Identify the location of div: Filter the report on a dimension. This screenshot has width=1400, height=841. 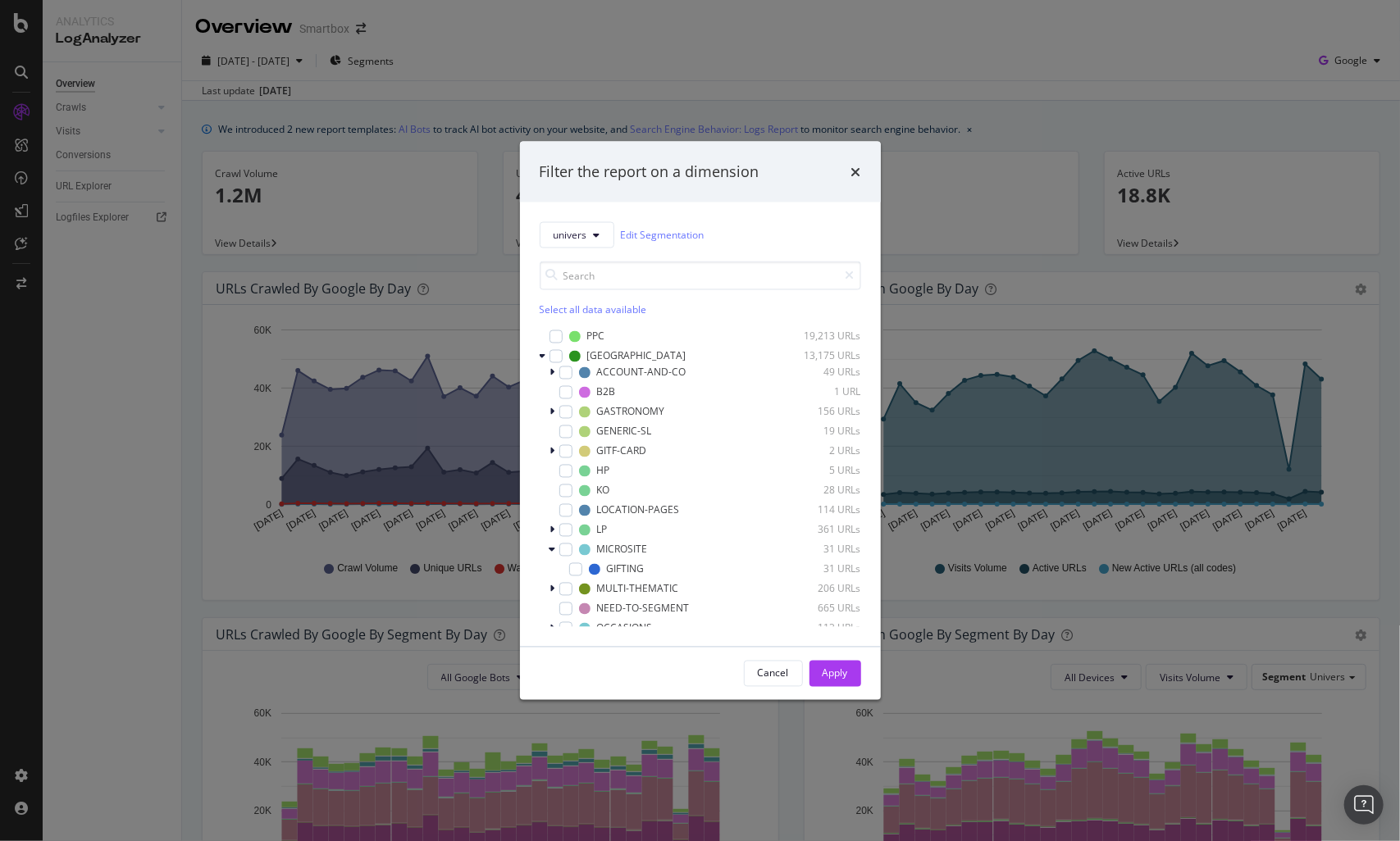
(650, 173).